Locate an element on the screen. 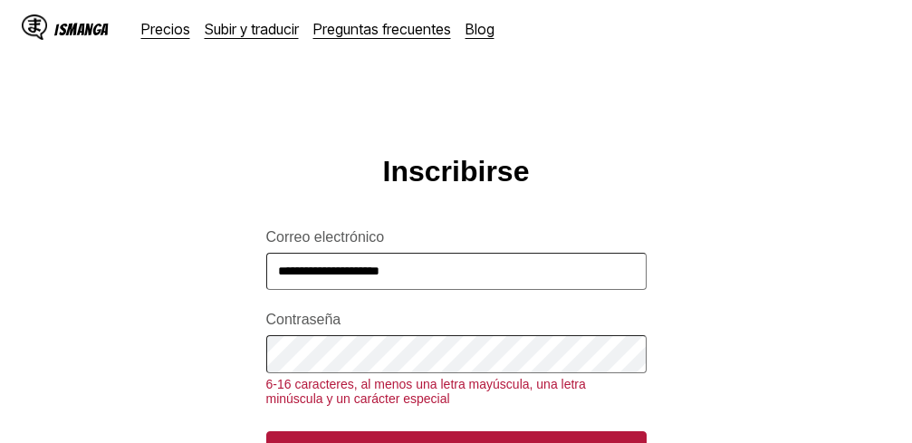  img: Logotipo de IsManga is located at coordinates (34, 27).